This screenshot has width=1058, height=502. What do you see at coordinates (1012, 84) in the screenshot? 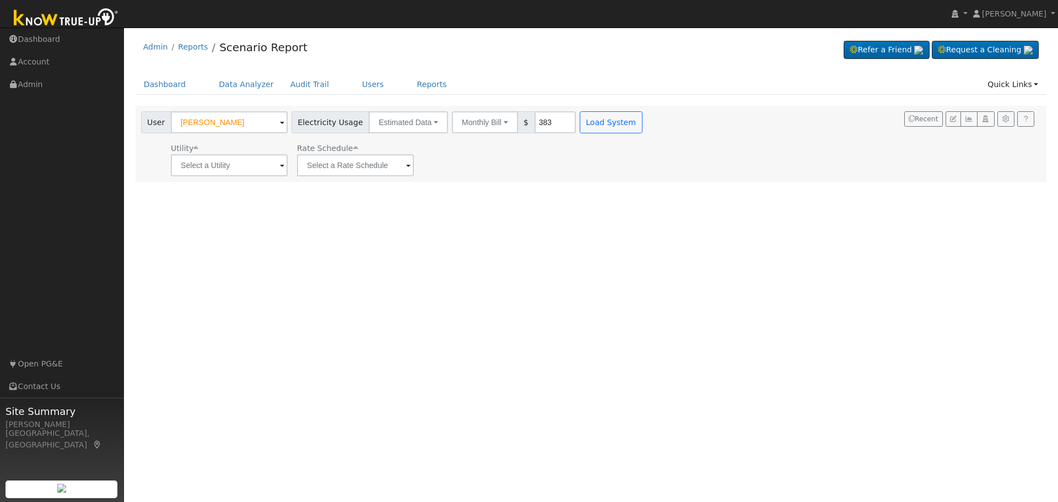
I see `a: Quick Links` at bounding box center [1012, 84].